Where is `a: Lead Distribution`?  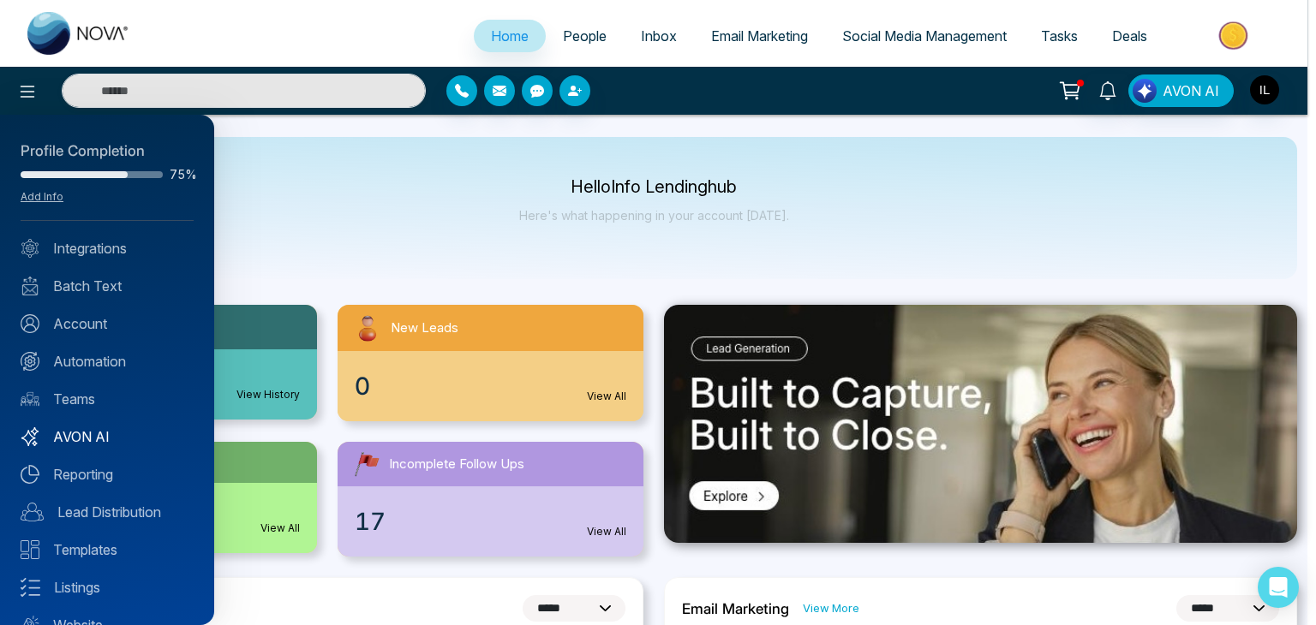 a: Lead Distribution is located at coordinates (107, 512).